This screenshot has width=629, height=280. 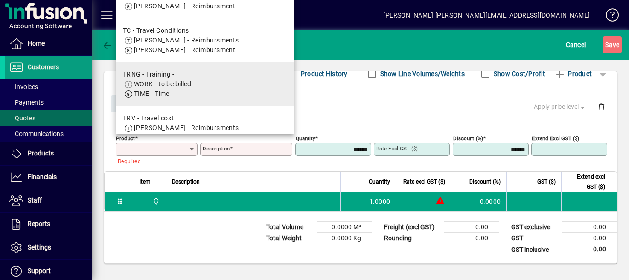 I want to click on button: Cancel, so click(x=576, y=45).